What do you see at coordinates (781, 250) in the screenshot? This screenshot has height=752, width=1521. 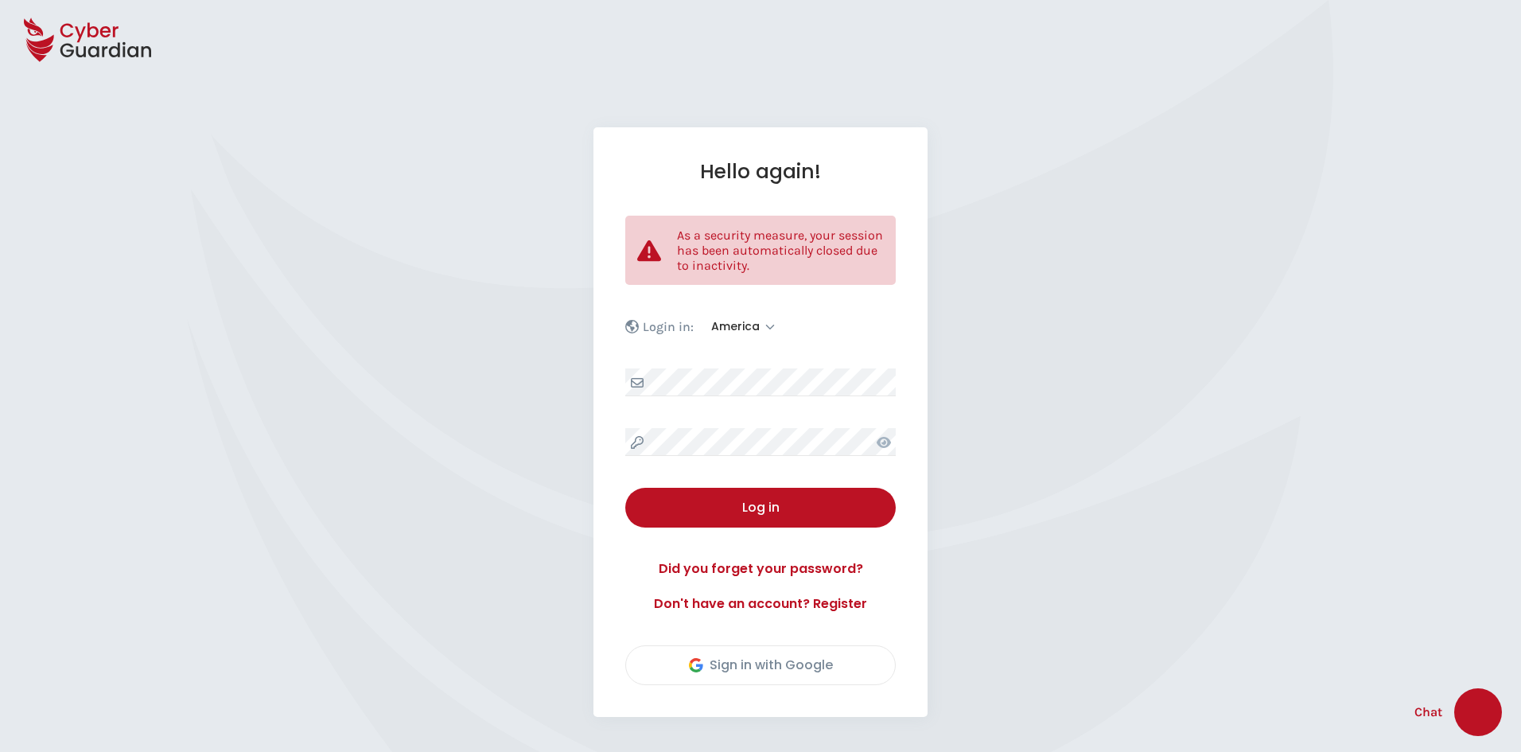 I see `p: As a security measure, your session has been automatically closed due to inactivity.` at bounding box center [781, 250].